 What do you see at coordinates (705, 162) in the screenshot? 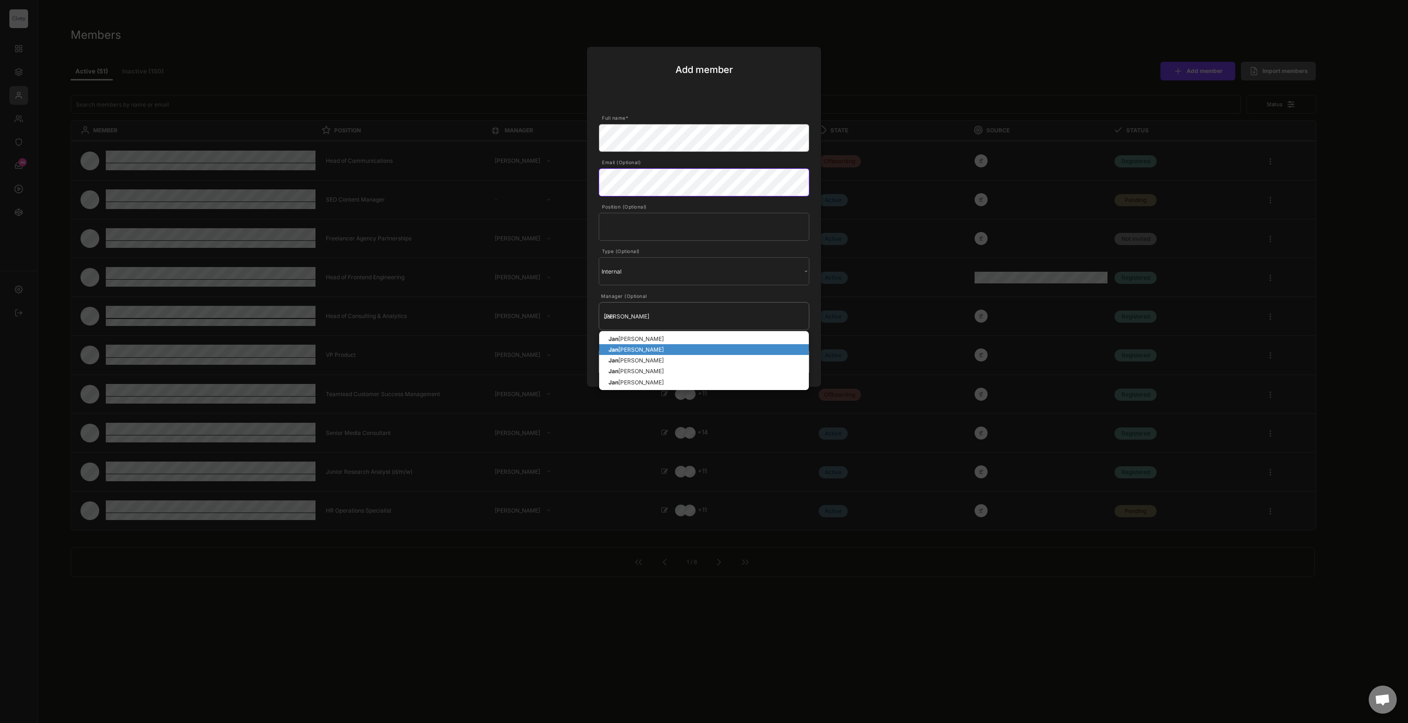
I see `div: Email (Optional)` at bounding box center [705, 162].